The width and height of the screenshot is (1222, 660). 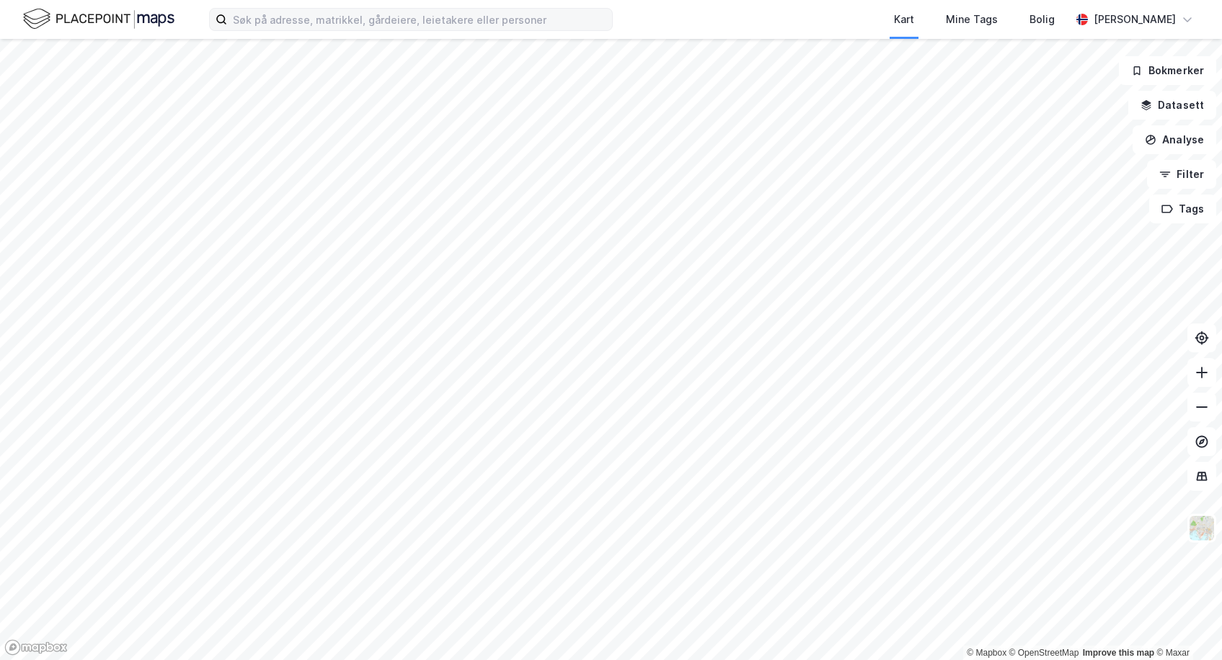 I want to click on a: Improve this map, so click(x=1118, y=653).